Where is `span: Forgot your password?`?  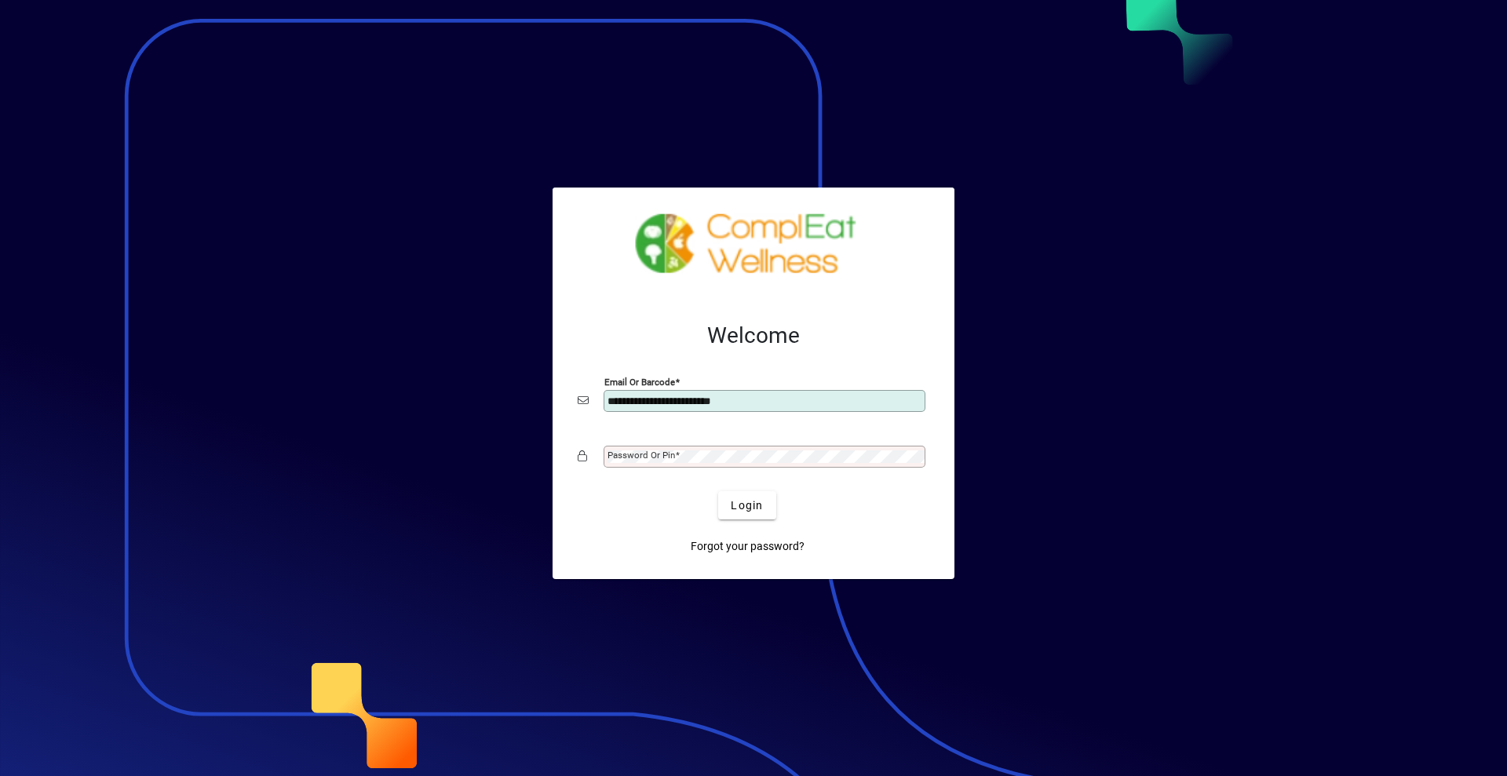 span: Forgot your password? is located at coordinates (747, 546).